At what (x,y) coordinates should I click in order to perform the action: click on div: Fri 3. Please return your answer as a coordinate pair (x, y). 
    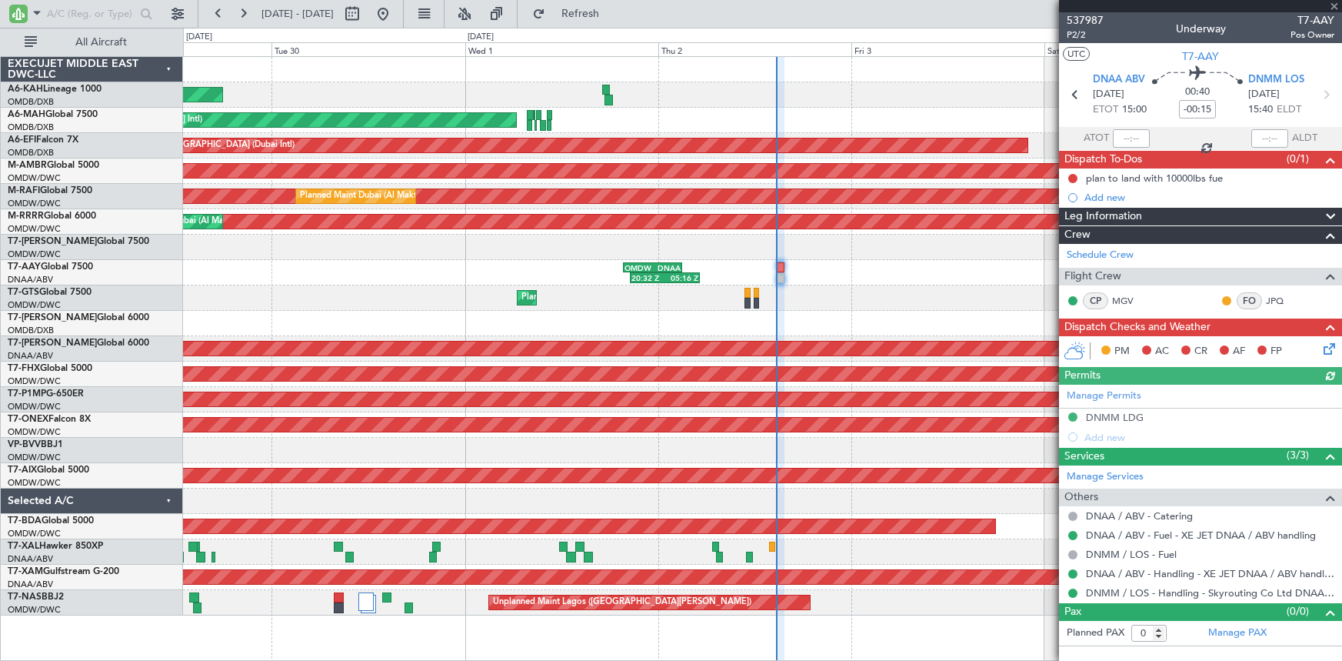
    Looking at the image, I should click on (948, 49).